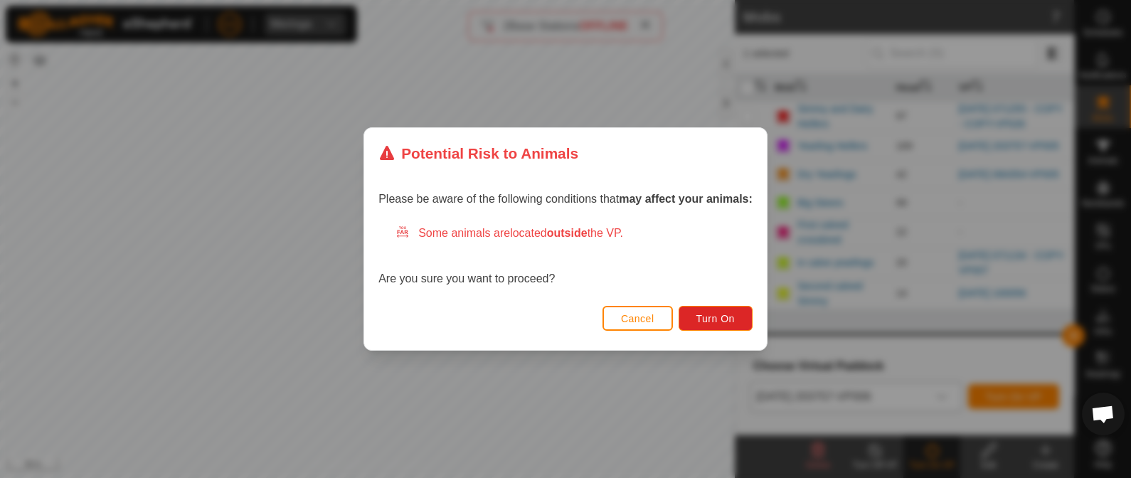 Image resolution: width=1131 pixels, height=478 pixels. Describe the element at coordinates (567, 233) in the screenshot. I see `strong: outside` at that location.